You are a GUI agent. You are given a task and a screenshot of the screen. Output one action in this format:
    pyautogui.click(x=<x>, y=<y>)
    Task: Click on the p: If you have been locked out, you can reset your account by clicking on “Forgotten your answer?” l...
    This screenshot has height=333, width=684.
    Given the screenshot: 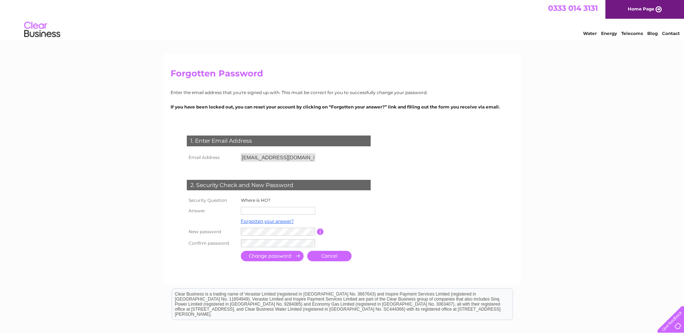 What is the action you would take?
    pyautogui.click(x=342, y=107)
    